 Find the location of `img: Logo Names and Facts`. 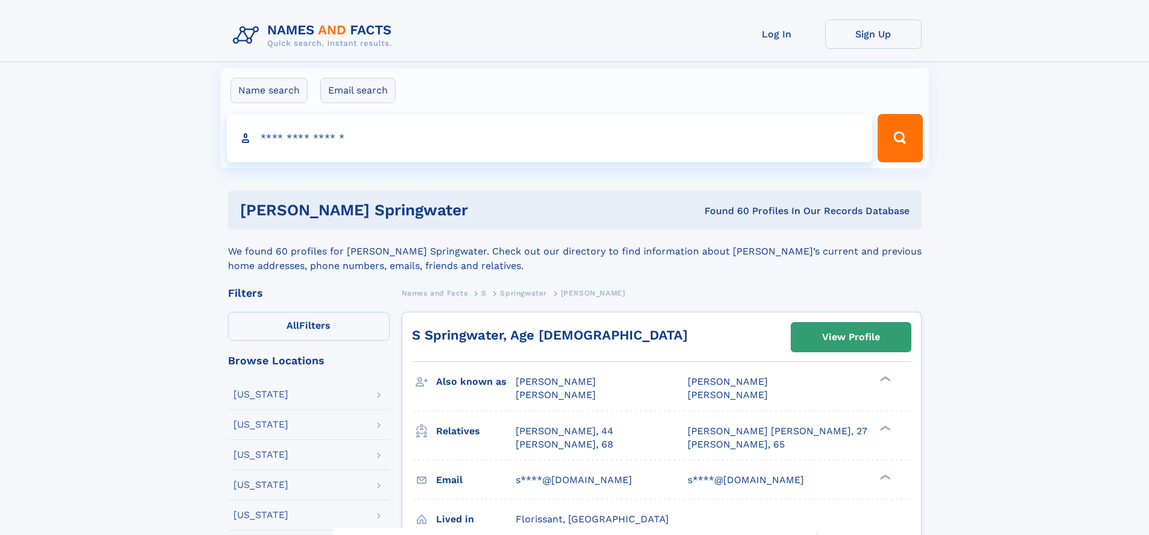

img: Logo Names and Facts is located at coordinates (315, 36).